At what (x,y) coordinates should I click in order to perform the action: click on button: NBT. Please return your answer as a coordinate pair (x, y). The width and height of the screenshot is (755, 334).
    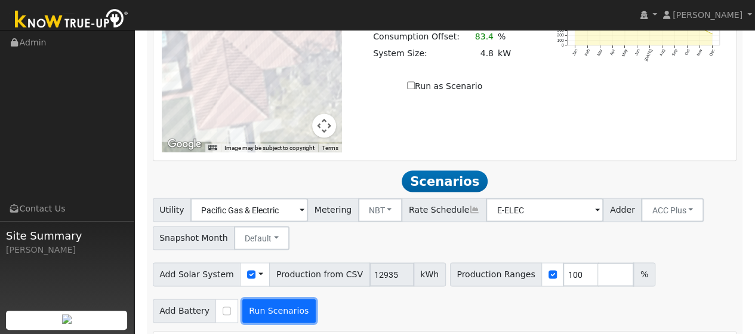
    Looking at the image, I should click on (380, 209).